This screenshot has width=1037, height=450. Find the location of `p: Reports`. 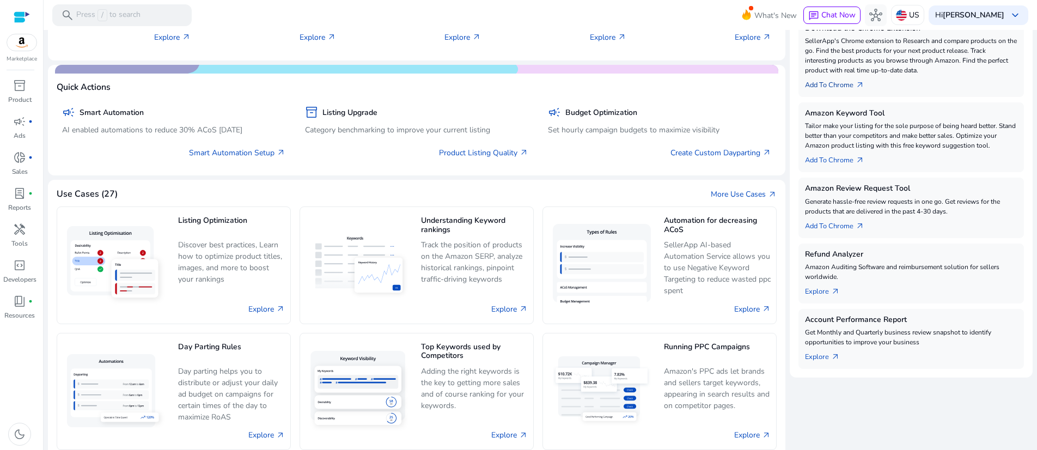

p: Reports is located at coordinates (20, 208).